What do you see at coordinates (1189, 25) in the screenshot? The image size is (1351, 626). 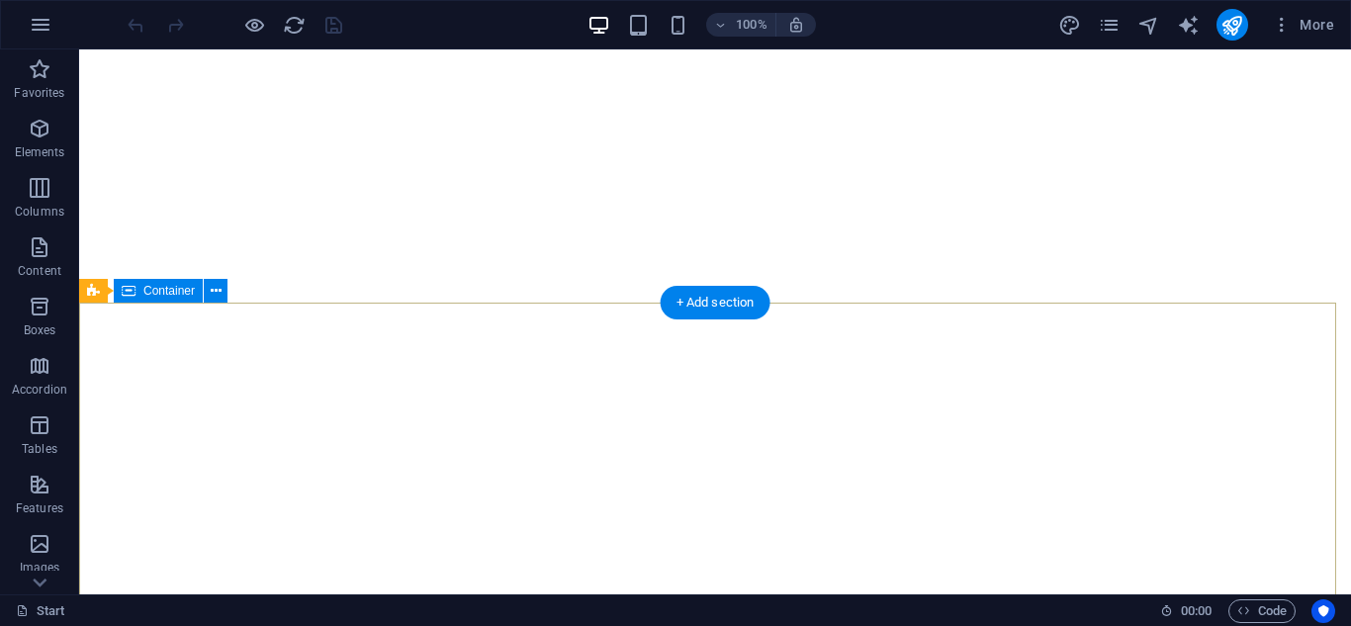 I see `button: text_generator` at bounding box center [1189, 25].